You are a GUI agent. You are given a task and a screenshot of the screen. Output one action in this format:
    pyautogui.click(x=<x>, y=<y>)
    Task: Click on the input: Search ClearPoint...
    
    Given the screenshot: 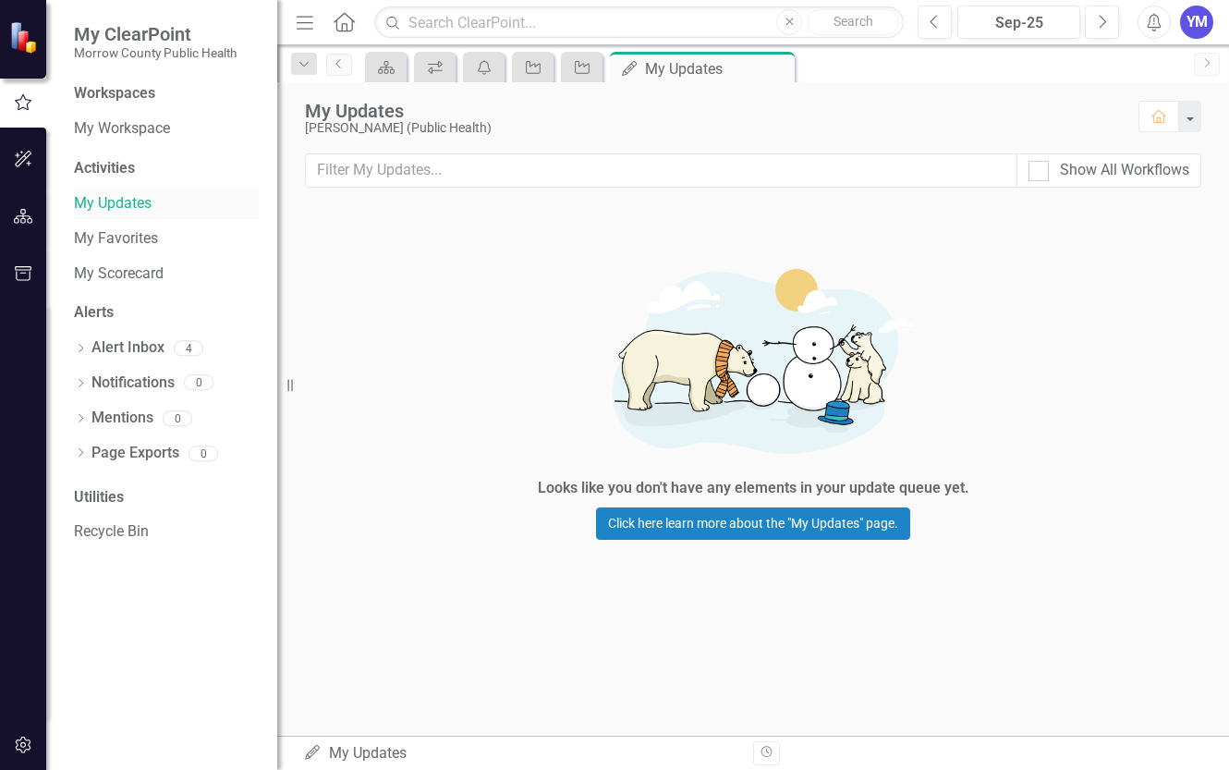 What is the action you would take?
    pyautogui.click(x=639, y=22)
    